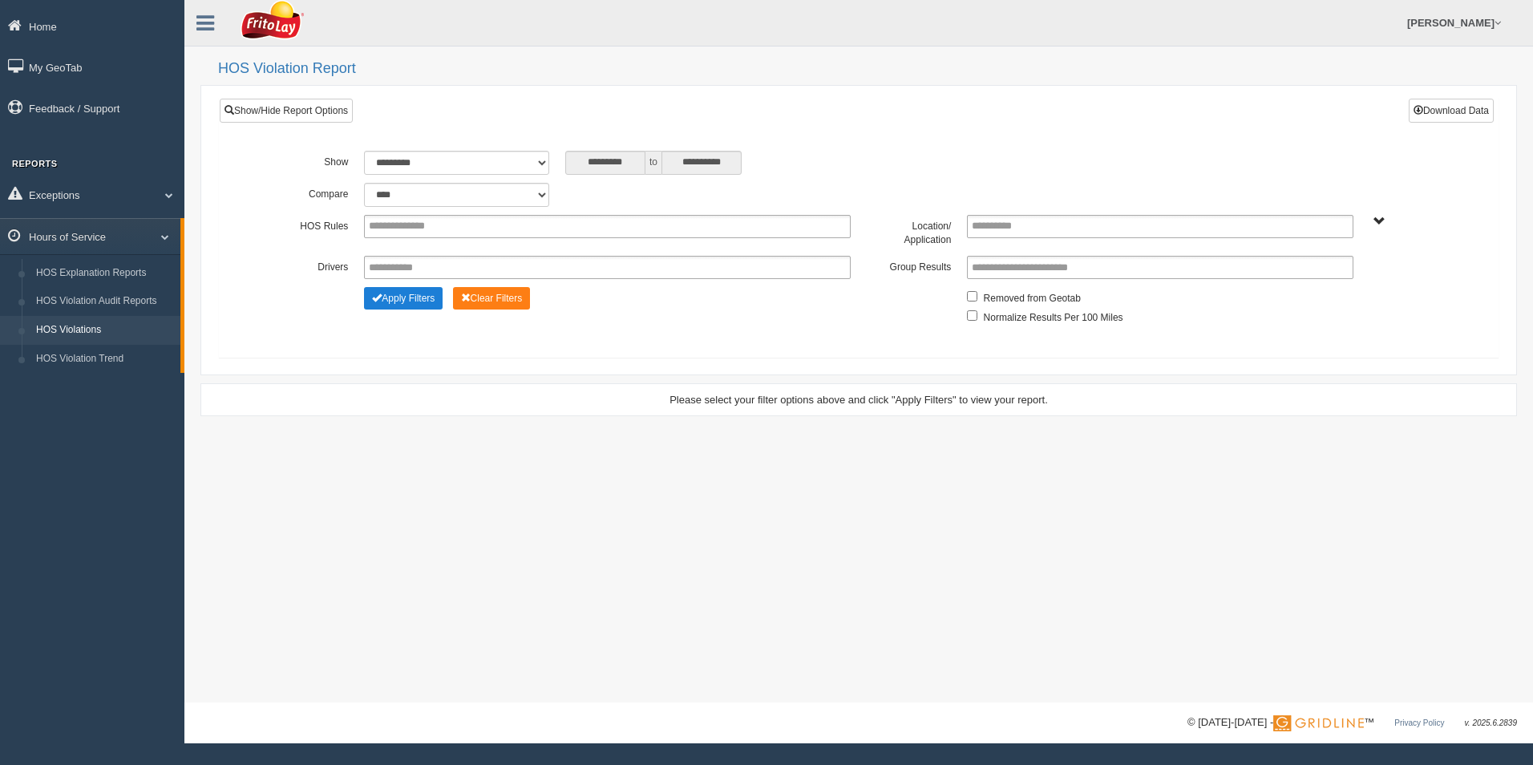 The width and height of the screenshot is (1533, 765). I want to click on label: Removed from Geotab, so click(1032, 297).